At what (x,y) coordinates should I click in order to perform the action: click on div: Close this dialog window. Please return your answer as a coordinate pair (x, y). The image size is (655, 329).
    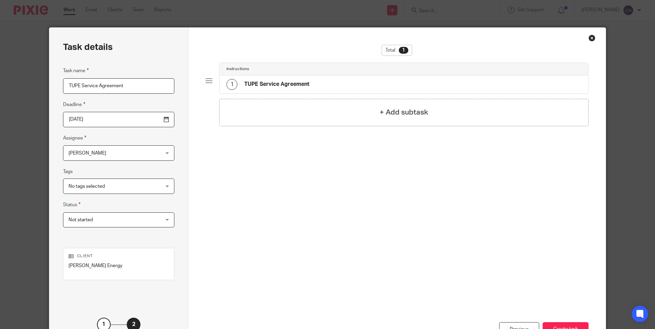
    Looking at the image, I should click on (592, 38).